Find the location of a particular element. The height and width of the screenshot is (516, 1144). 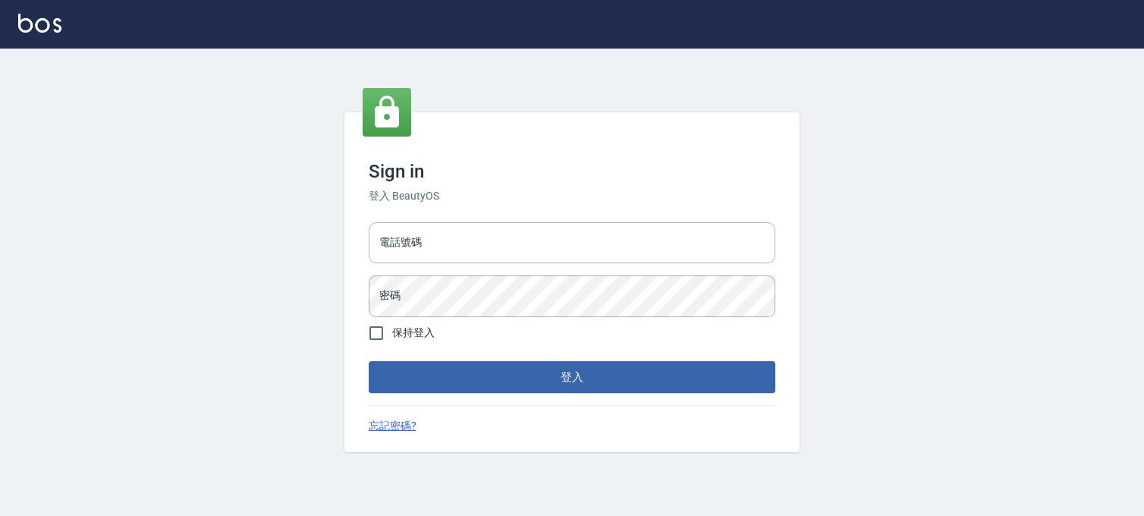

h6: 登入 BeautyOS is located at coordinates (572, 196).